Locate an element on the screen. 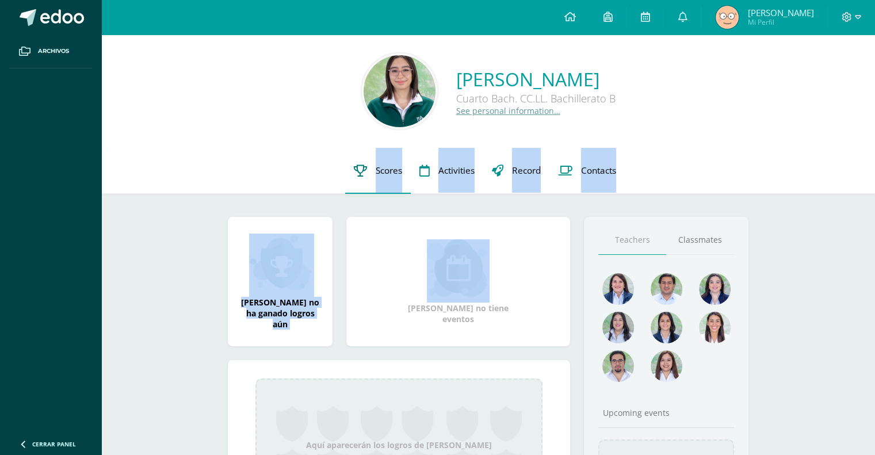 This screenshot has width=875, height=455. a: Activities is located at coordinates (447, 171).